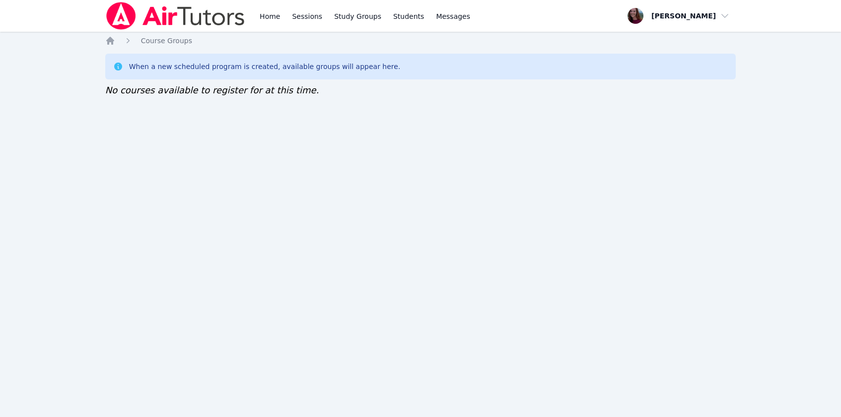 This screenshot has height=417, width=841. What do you see at coordinates (453, 16) in the screenshot?
I see `span: Messages` at bounding box center [453, 16].